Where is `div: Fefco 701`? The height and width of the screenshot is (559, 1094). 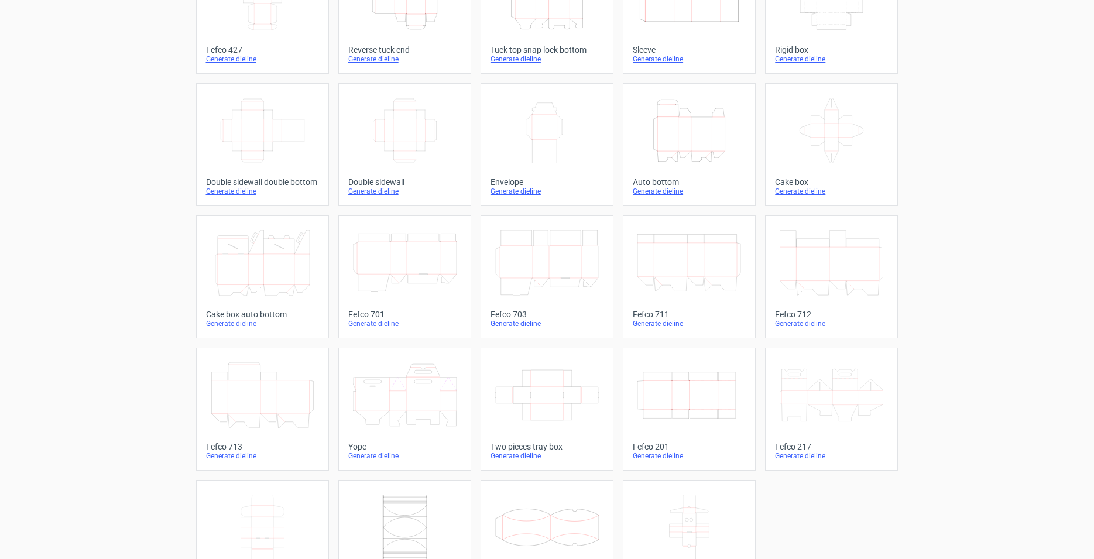
div: Fefco 701 is located at coordinates (405, 314).